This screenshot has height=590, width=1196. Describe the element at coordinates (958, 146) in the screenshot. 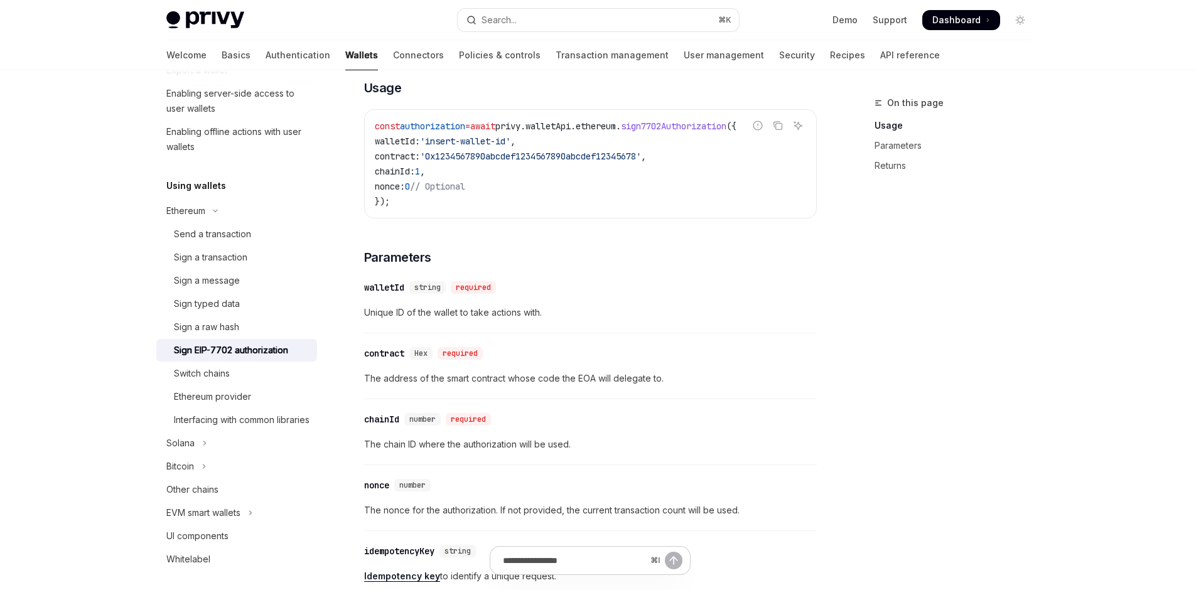

I see `a: Parameters` at that location.